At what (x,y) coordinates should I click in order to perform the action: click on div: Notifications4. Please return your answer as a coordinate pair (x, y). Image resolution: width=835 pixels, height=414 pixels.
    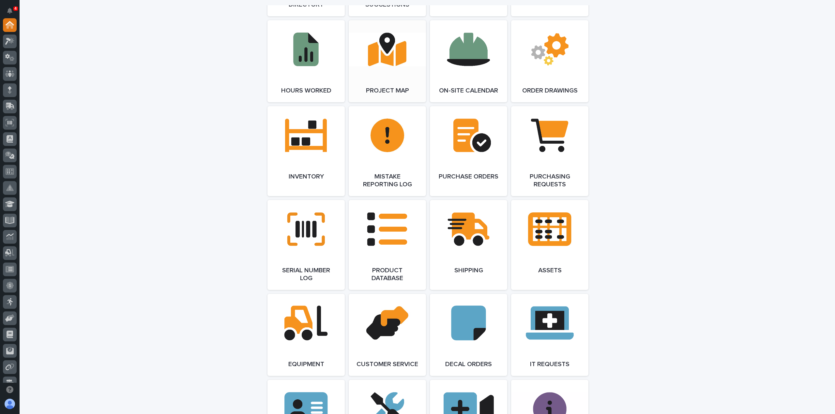
    Looking at the image, I should click on (12, 13).